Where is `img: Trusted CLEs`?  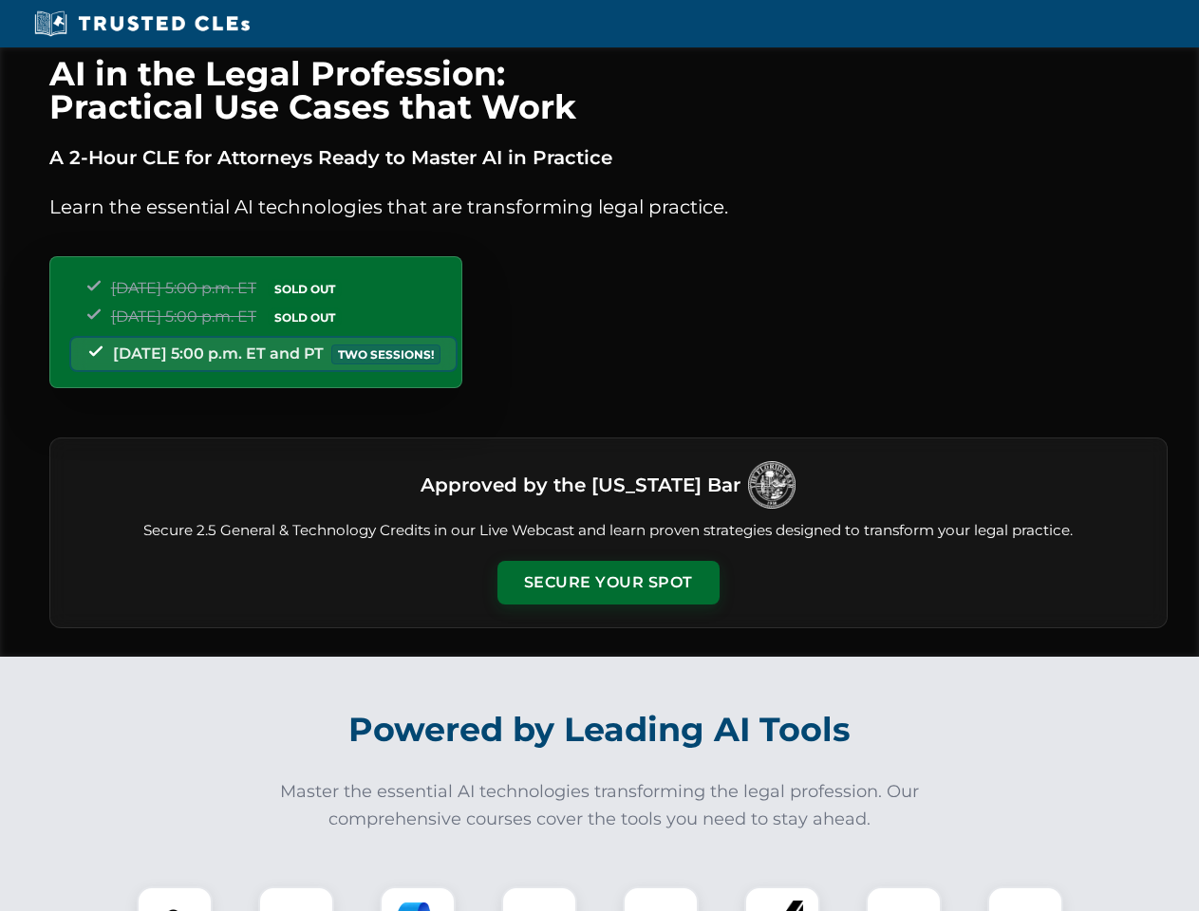
img: Trusted CLEs is located at coordinates (141, 24).